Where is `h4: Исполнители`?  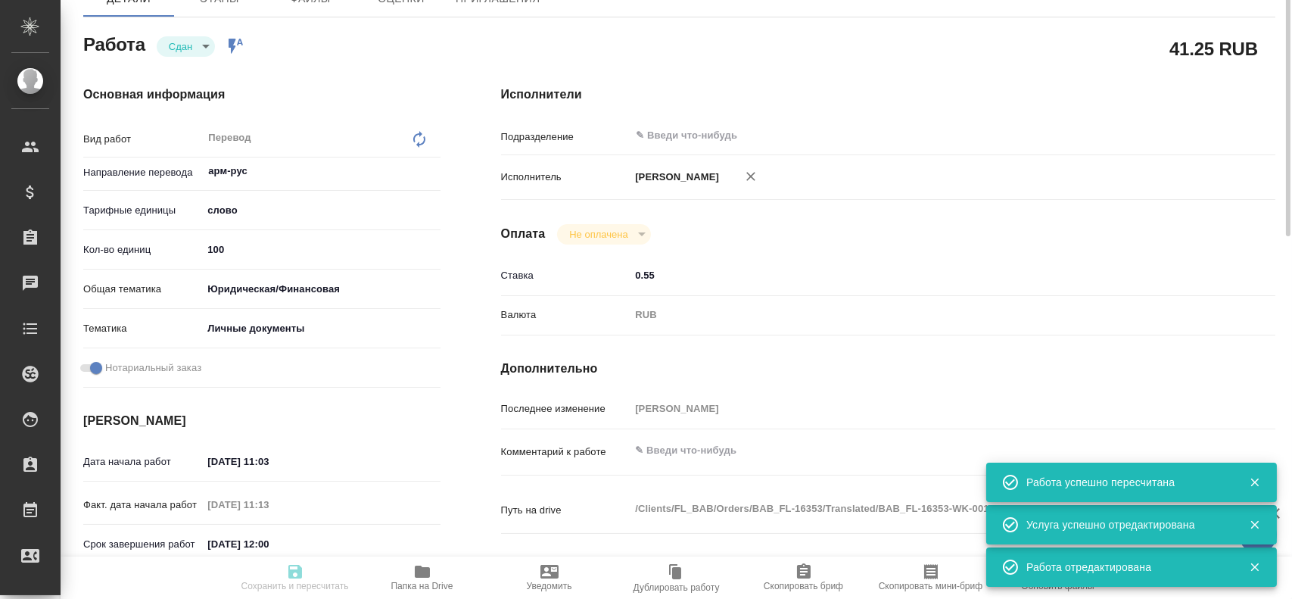
h4: Исполнители is located at coordinates (888, 95).